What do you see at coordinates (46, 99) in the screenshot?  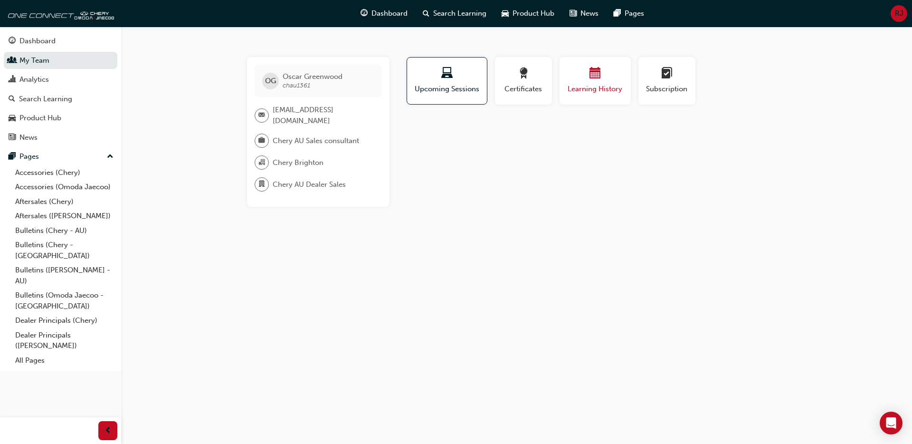 I see `div: Search Learning` at bounding box center [46, 99].